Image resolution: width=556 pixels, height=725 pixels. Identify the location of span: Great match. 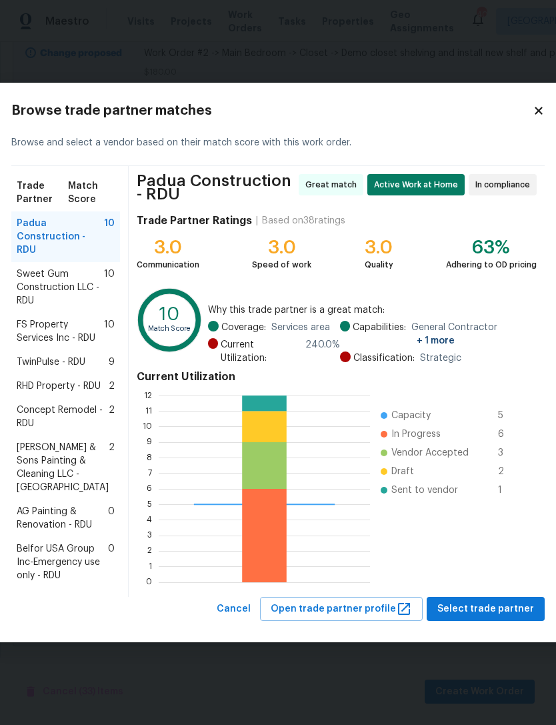
(333, 185).